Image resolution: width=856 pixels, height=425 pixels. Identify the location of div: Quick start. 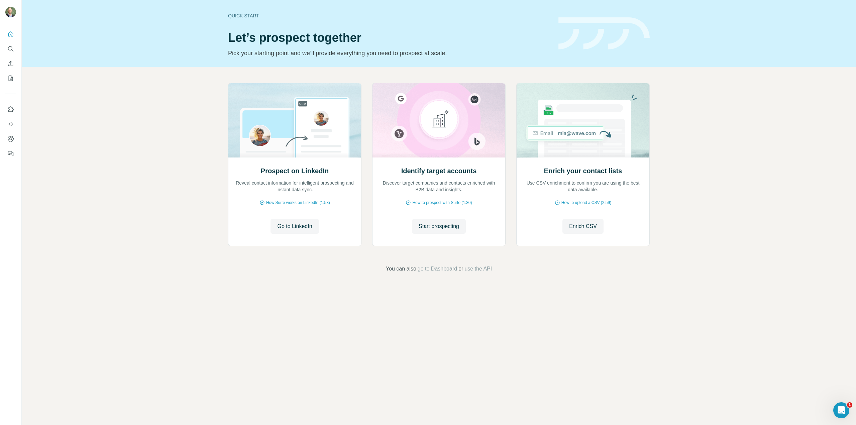
(389, 16).